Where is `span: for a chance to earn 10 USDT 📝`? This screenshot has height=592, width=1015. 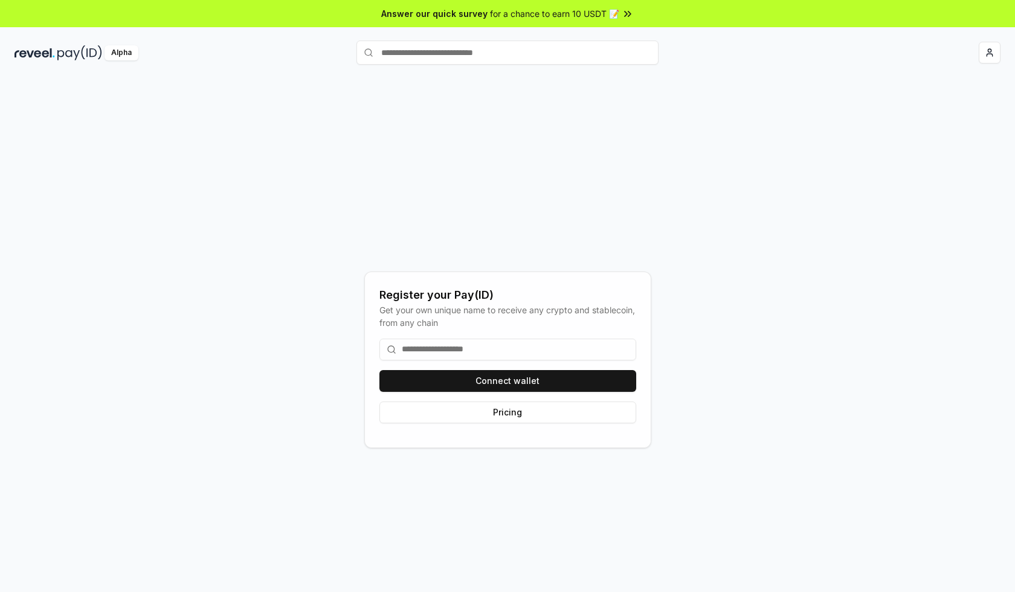
span: for a chance to earn 10 USDT 📝 is located at coordinates (555, 13).